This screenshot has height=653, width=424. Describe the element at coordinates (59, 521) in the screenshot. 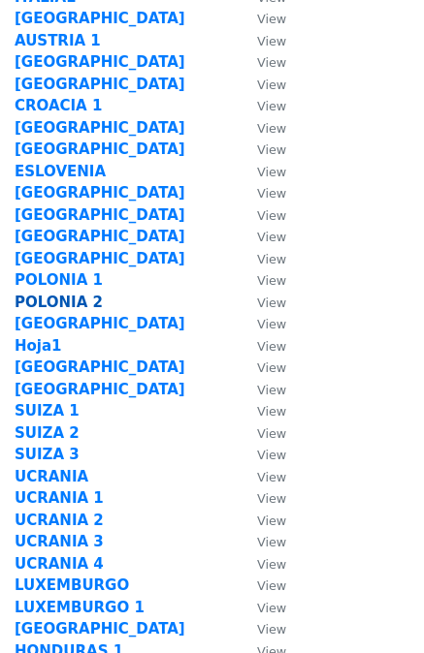

I see `a: UCRANIA 2` at that location.